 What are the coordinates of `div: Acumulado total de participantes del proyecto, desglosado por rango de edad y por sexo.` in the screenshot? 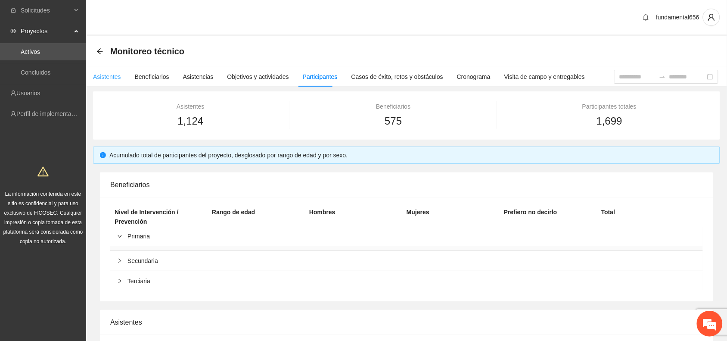 It's located at (412, 155).